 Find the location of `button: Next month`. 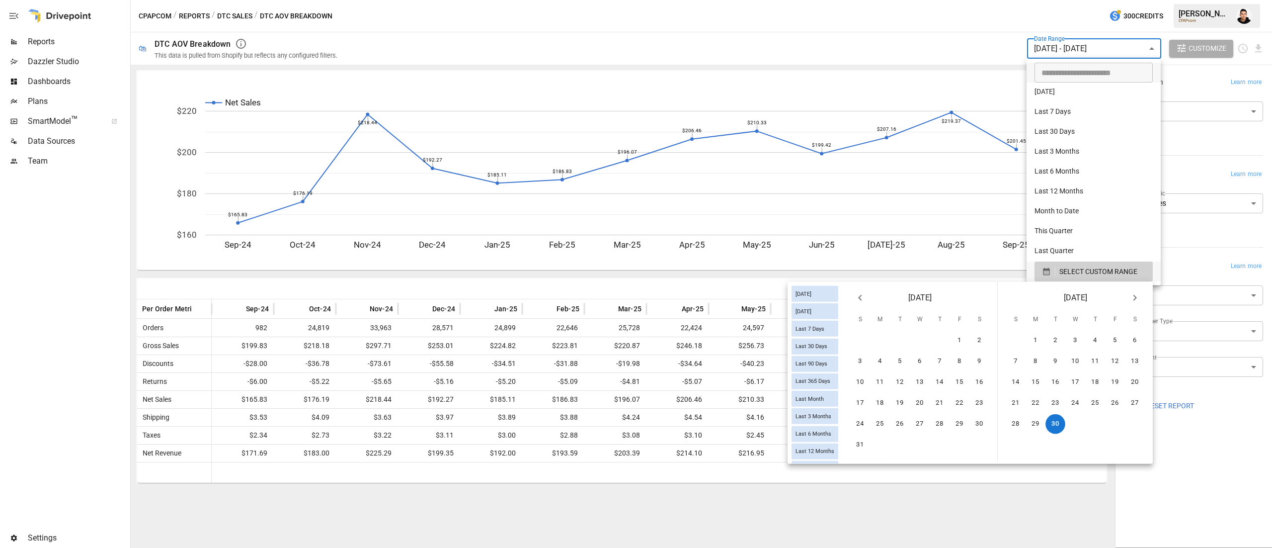

button: Next month is located at coordinates (1135, 298).